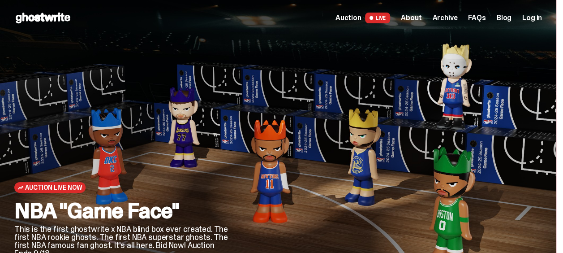 This screenshot has width=563, height=253. I want to click on span: Auction Live Now, so click(53, 187).